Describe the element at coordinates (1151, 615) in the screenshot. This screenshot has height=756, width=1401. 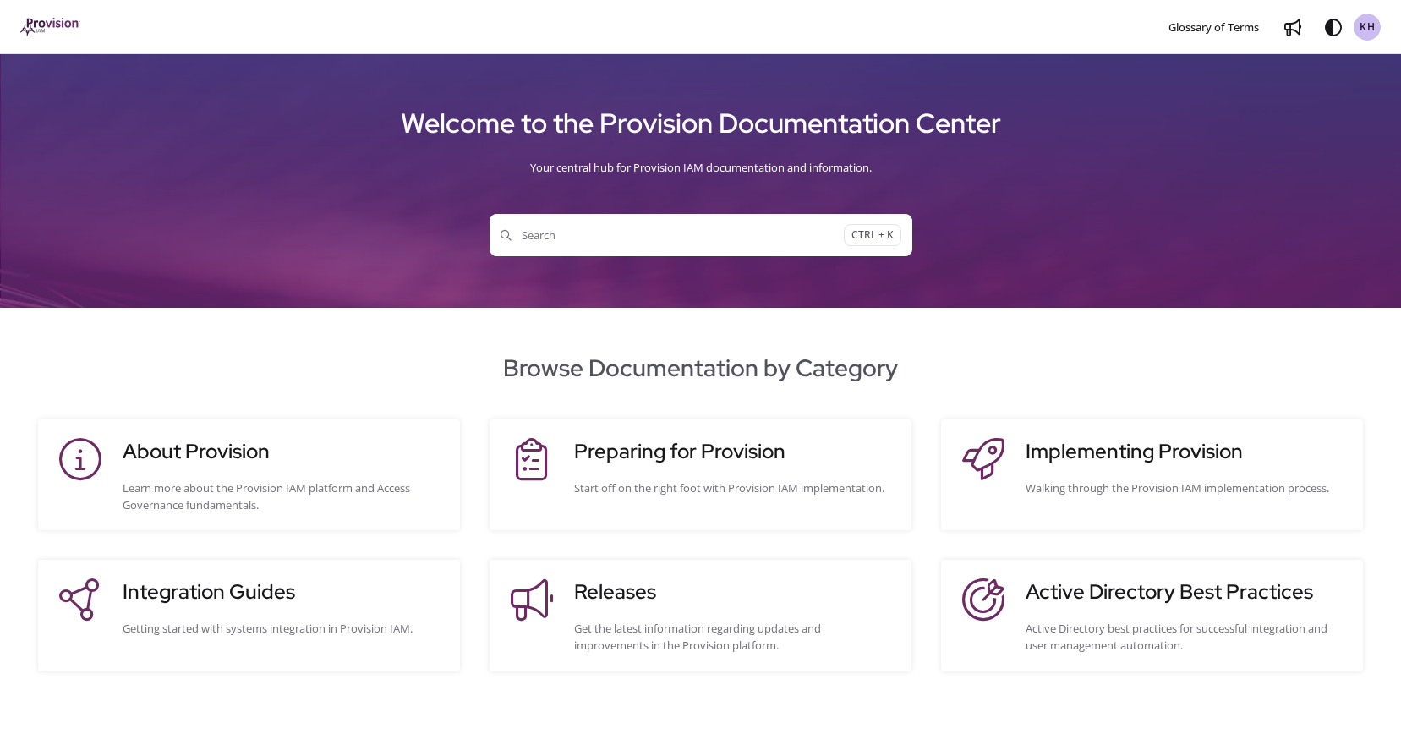
I see `a: Active Directory Best PracticesActive Directory best practices for successful integration and use...` at that location.